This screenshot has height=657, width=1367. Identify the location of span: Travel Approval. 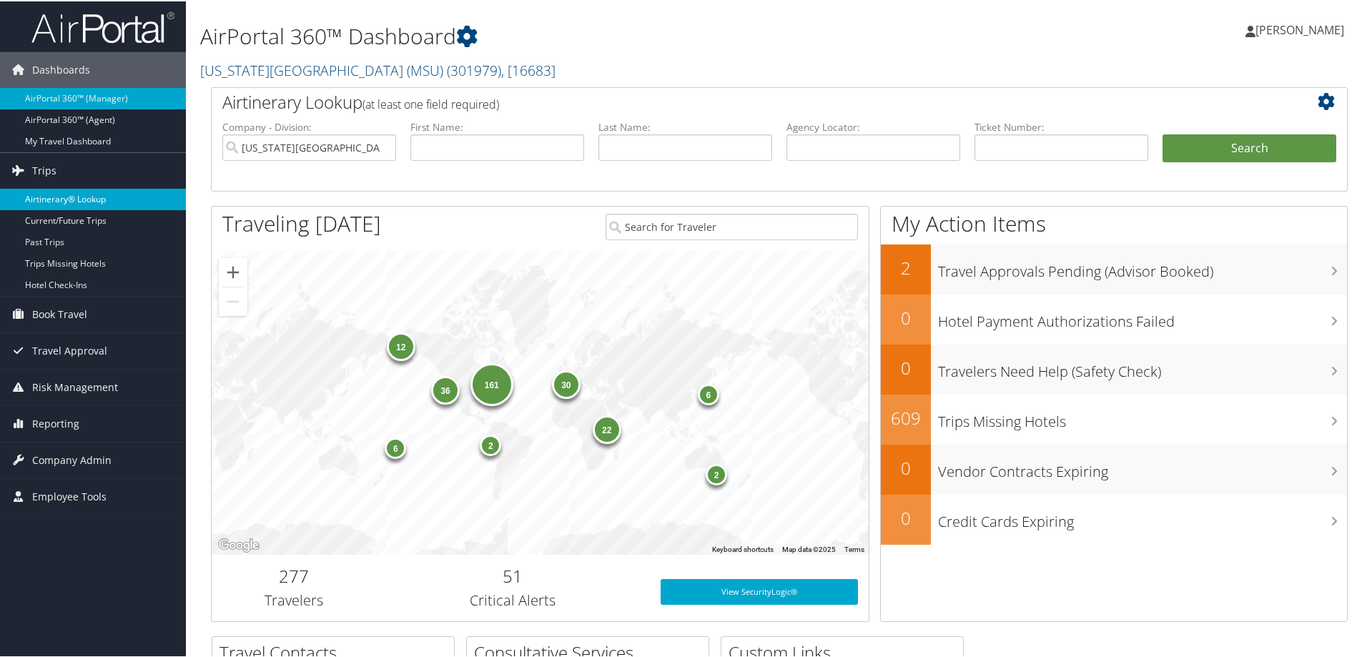
(69, 350).